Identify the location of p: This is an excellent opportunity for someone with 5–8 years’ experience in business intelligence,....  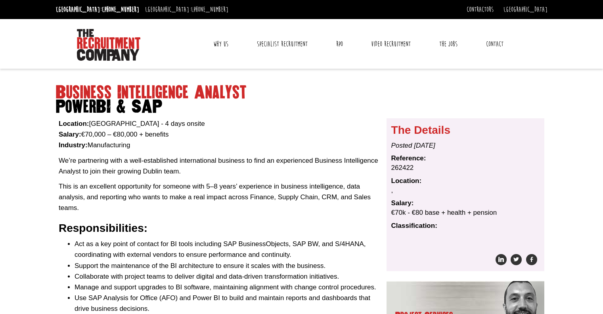
(220, 197).